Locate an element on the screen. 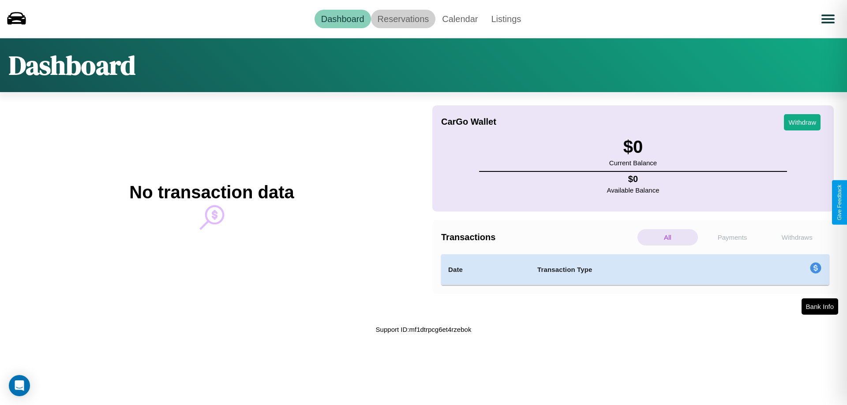 This screenshot has height=405, width=847. h4: Transactions is located at coordinates (538, 237).